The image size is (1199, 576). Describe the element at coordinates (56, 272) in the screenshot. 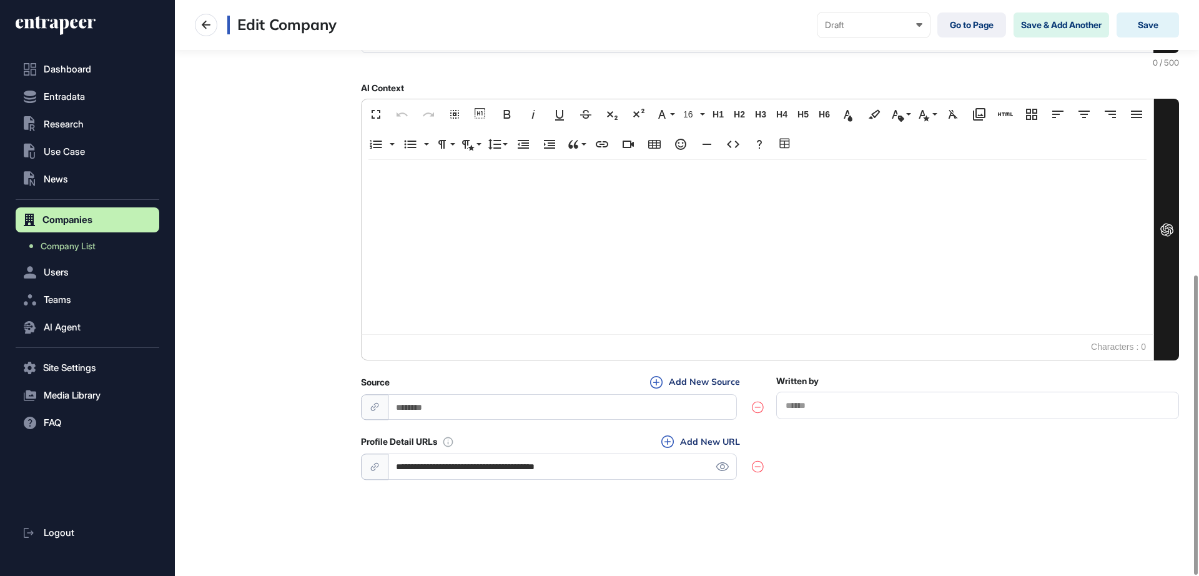

I see `span: Users` at that location.